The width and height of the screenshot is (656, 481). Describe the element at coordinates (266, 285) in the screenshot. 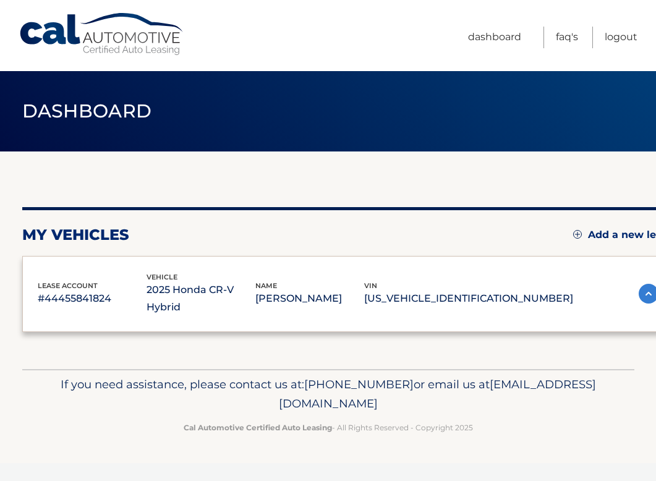

I see `span: name` at that location.